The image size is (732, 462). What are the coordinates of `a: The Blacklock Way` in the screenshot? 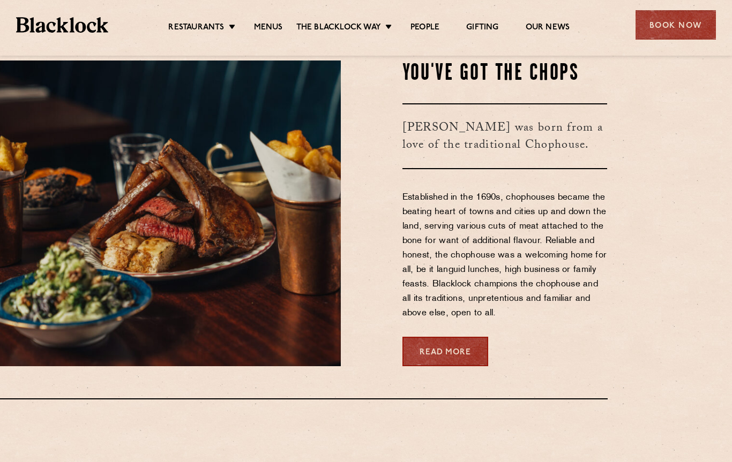 It's located at (339, 28).